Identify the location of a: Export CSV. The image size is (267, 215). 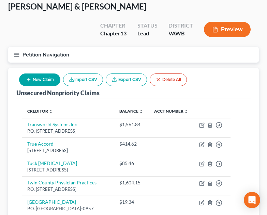
(126, 80).